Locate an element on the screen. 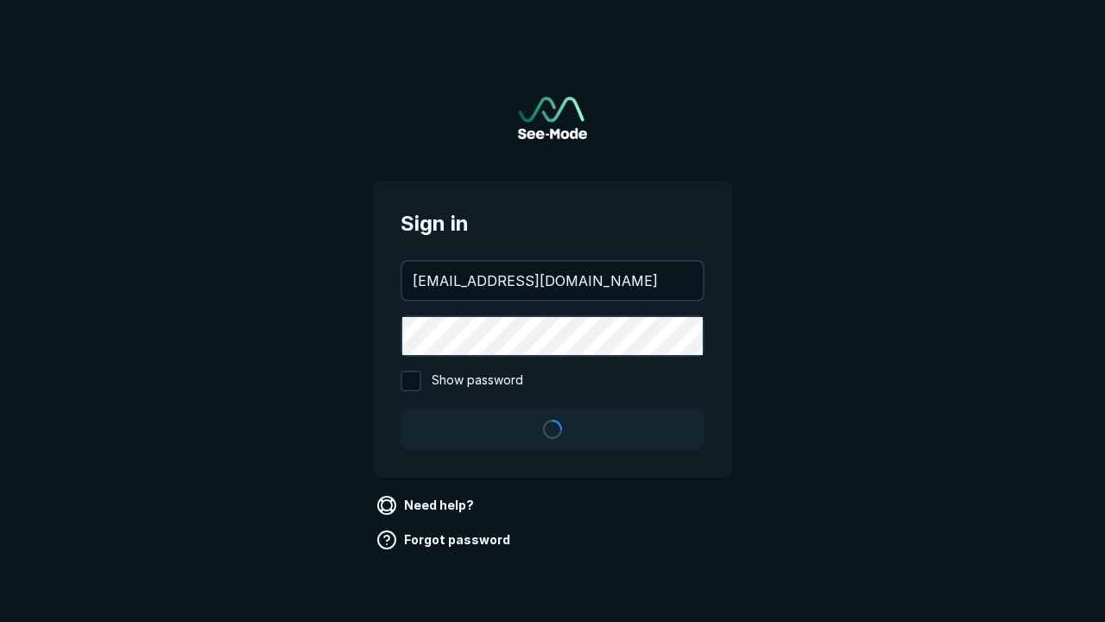 Image resolution: width=1105 pixels, height=622 pixels. span: Show password is located at coordinates (477, 381).